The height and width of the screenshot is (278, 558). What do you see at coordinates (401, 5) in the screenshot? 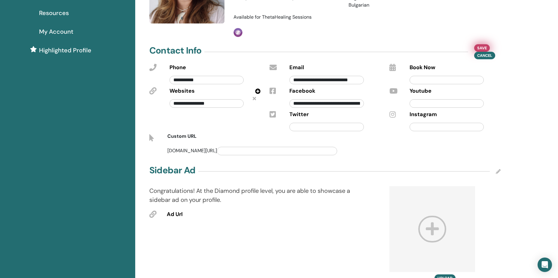
I see `li: Bulgarian` at bounding box center [401, 5].